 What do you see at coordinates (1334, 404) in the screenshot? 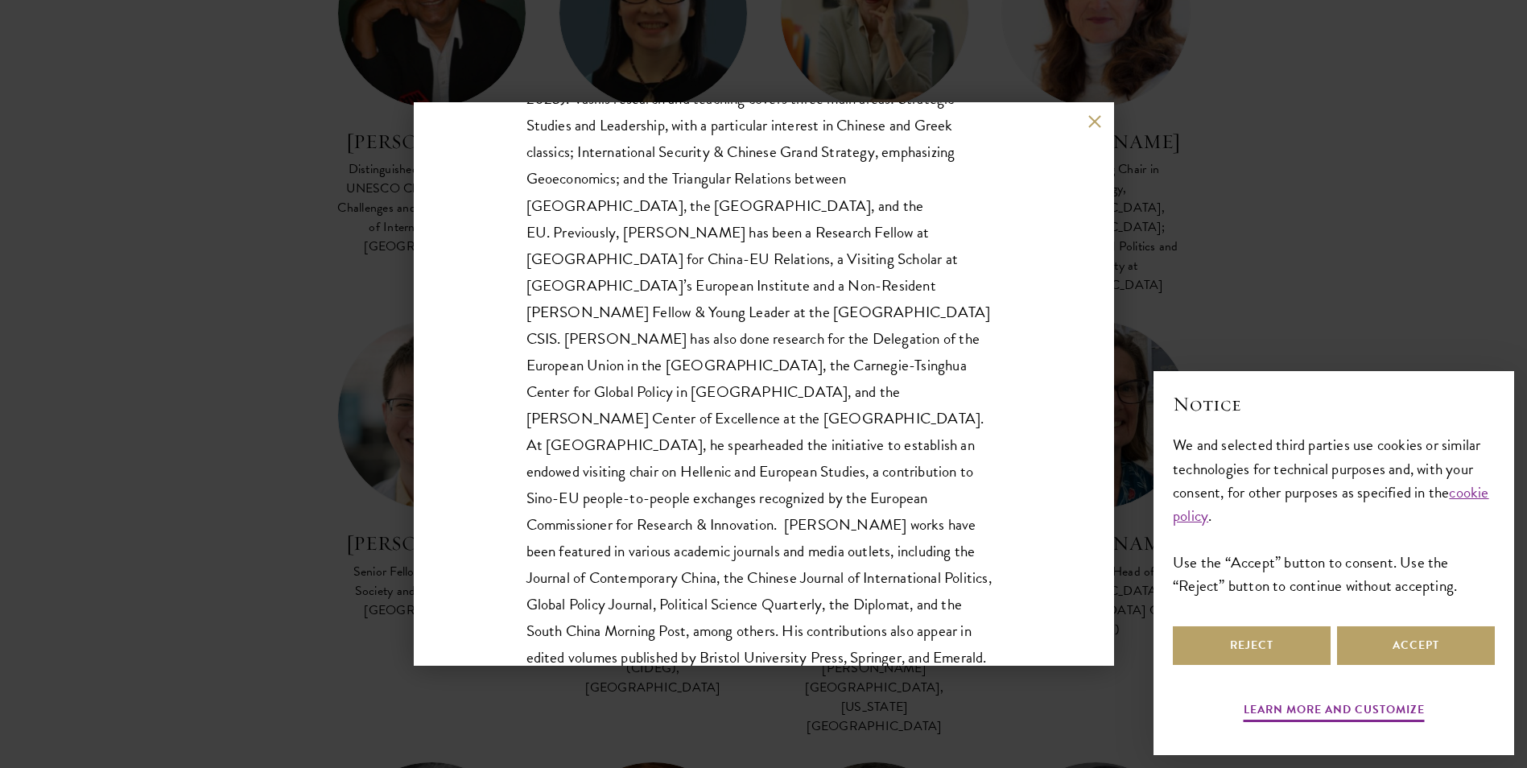
I see `h2: Notice` at bounding box center [1334, 404].